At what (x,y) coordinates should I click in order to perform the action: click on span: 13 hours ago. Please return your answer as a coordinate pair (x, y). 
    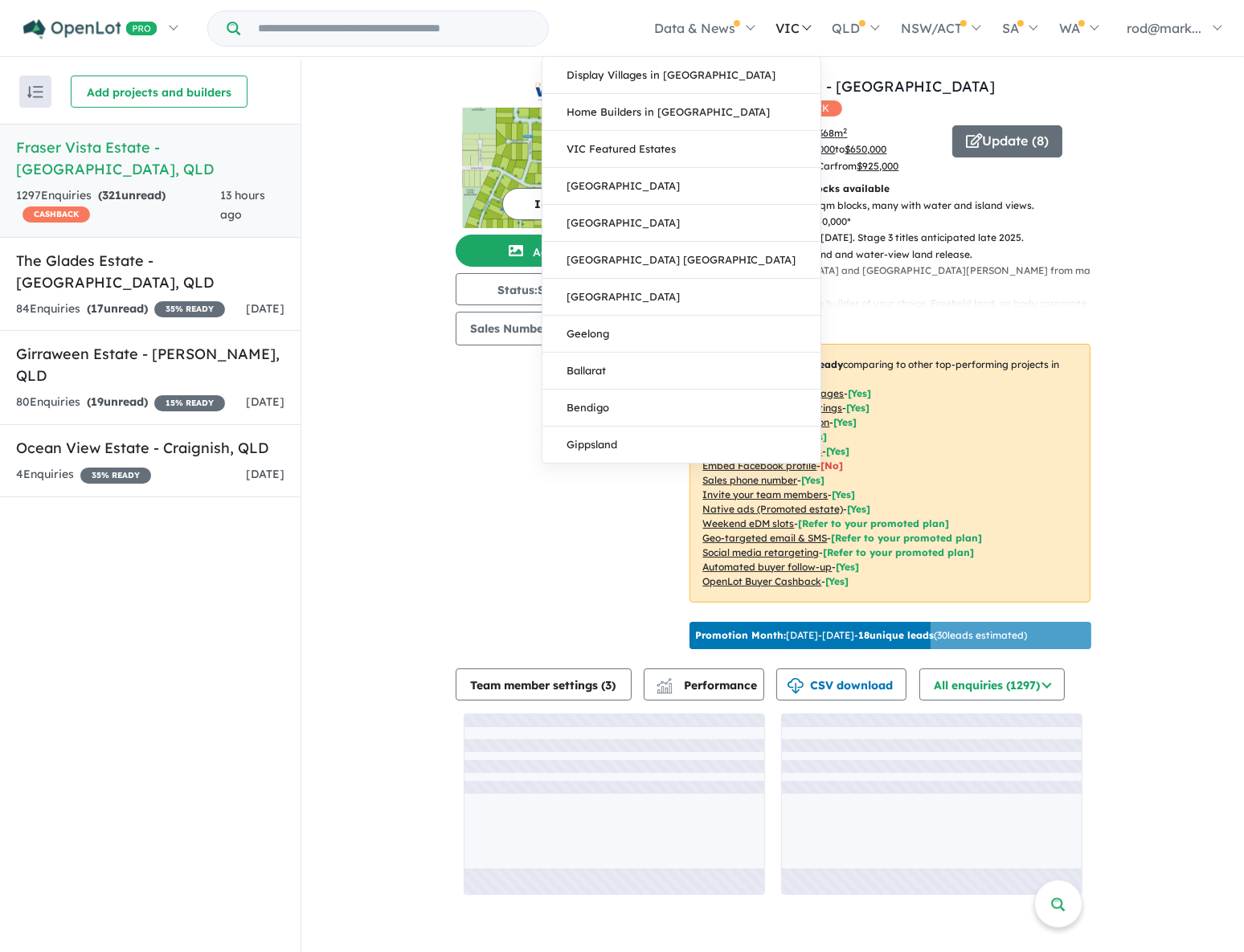
    Looking at the image, I should click on (243, 205).